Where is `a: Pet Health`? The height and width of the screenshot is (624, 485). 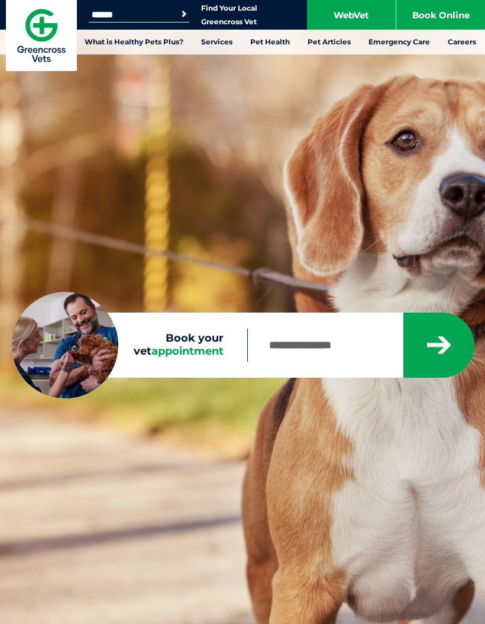
a: Pet Health is located at coordinates (270, 42).